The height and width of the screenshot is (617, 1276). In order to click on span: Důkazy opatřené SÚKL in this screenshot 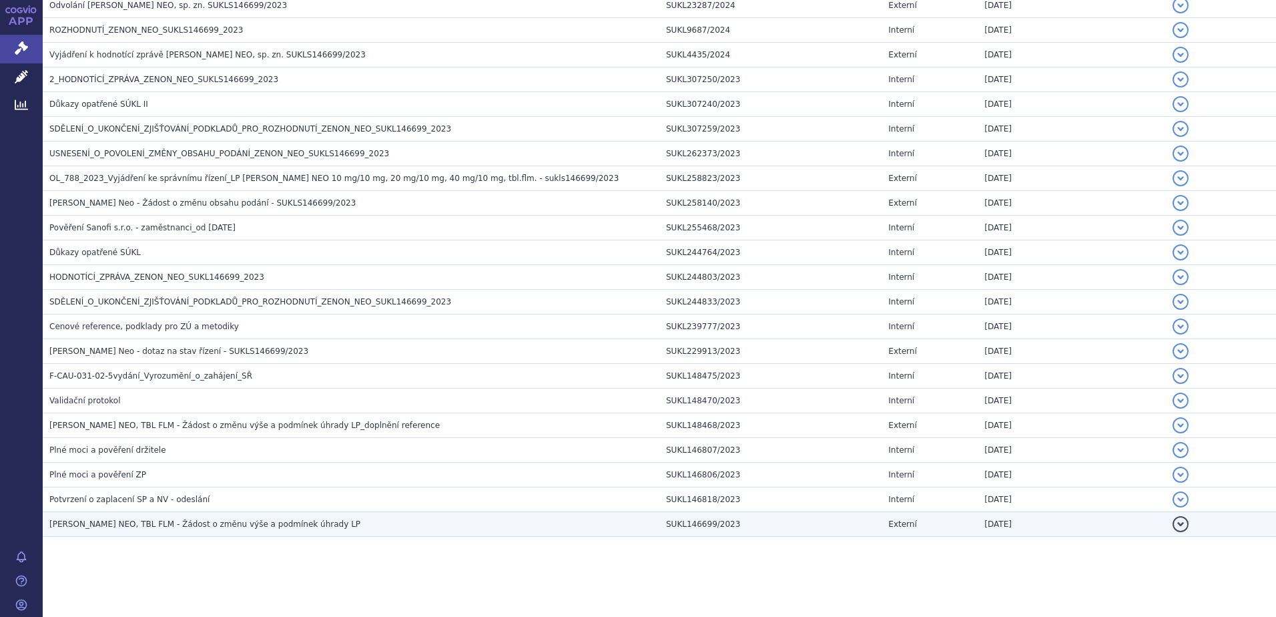, I will do `click(95, 252)`.